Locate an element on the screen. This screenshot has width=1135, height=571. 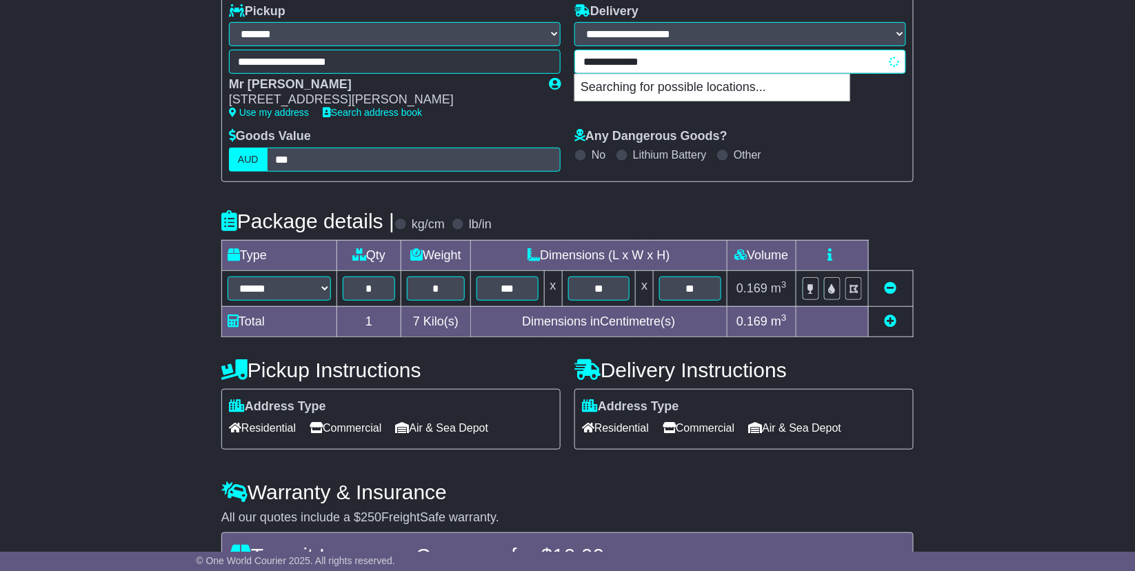
span: 10.00 is located at coordinates (578, 555).